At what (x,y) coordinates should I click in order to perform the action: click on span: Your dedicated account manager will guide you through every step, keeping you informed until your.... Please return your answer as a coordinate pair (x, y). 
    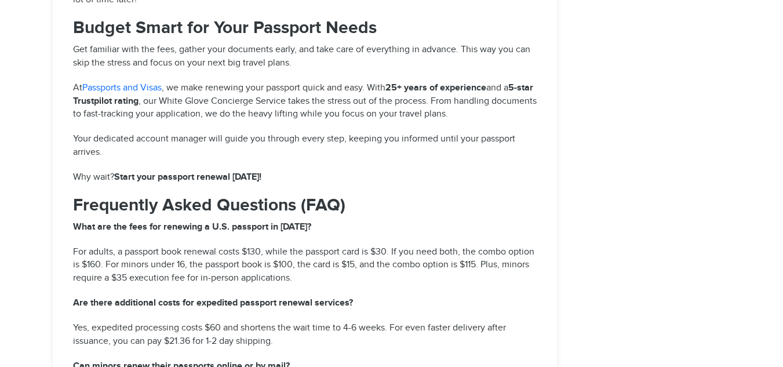
    Looking at the image, I should click on (294, 145).